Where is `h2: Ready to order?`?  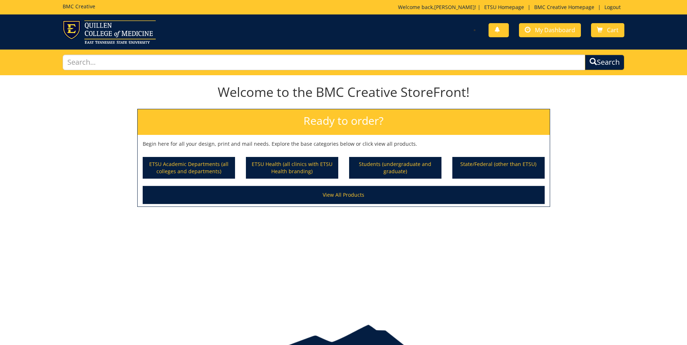 h2: Ready to order? is located at coordinates (343, 122).